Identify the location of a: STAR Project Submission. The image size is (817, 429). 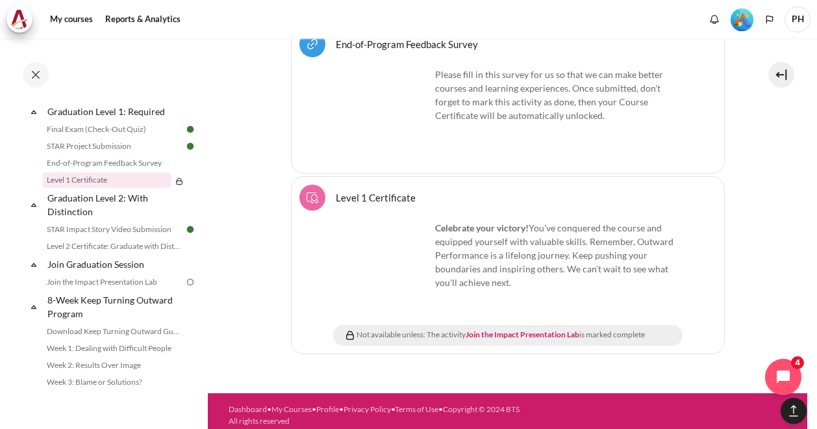
(114, 146).